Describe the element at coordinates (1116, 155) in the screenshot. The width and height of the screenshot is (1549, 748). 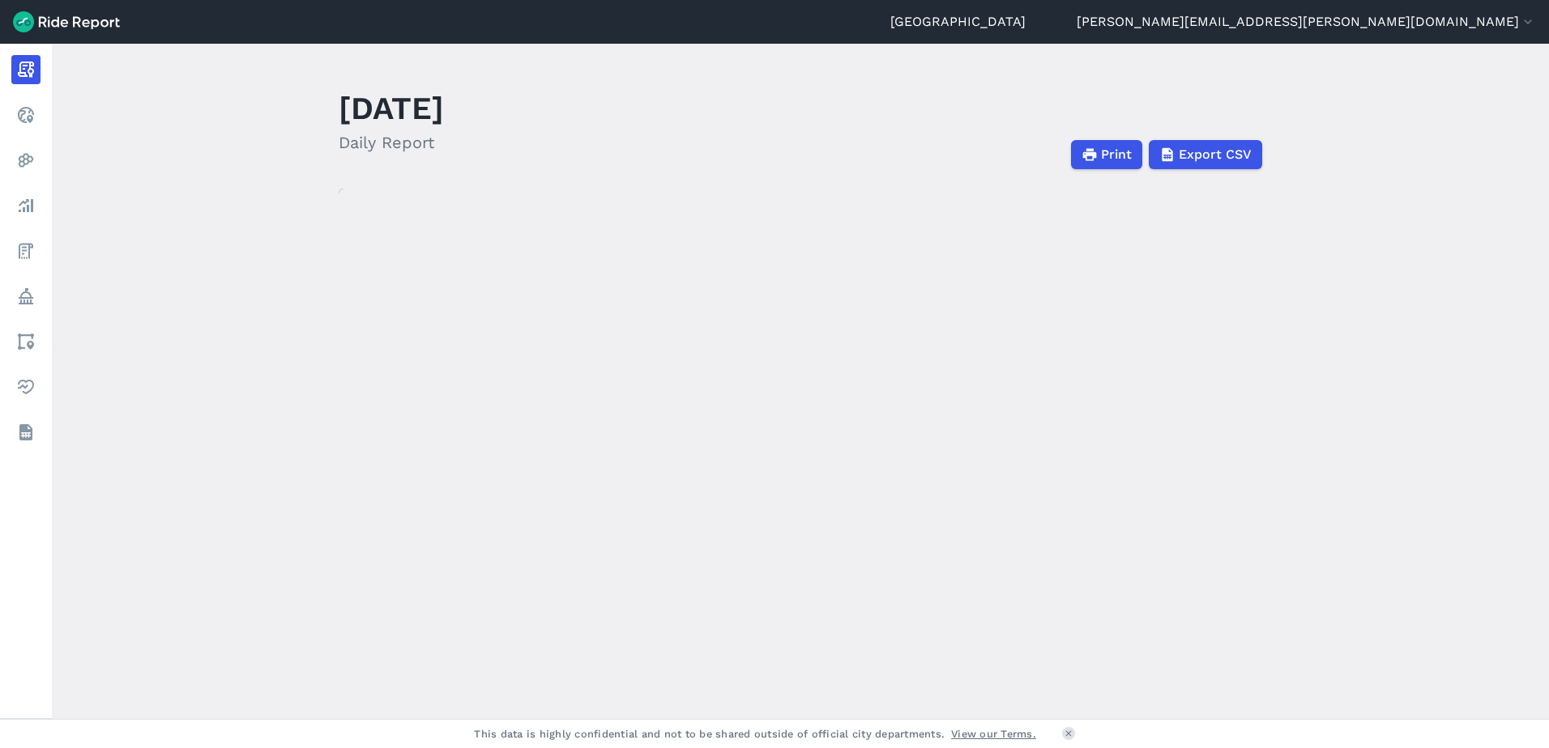
I see `span: Print` at that location.